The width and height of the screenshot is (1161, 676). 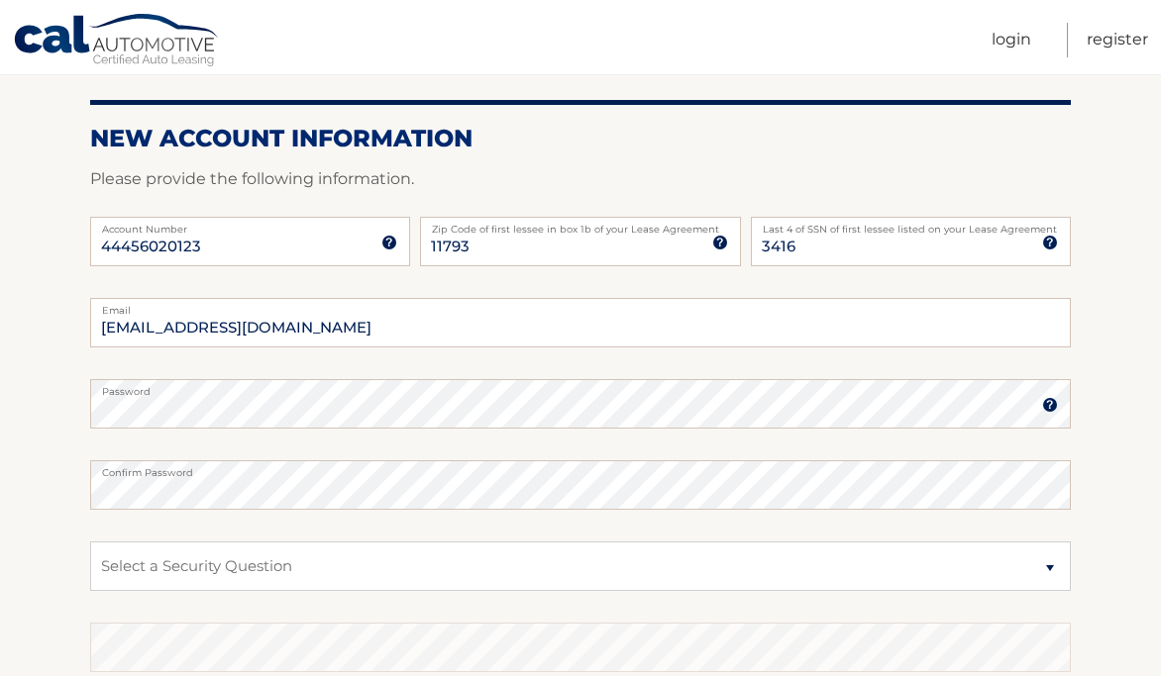 I want to click on a: Register, so click(x=1117, y=40).